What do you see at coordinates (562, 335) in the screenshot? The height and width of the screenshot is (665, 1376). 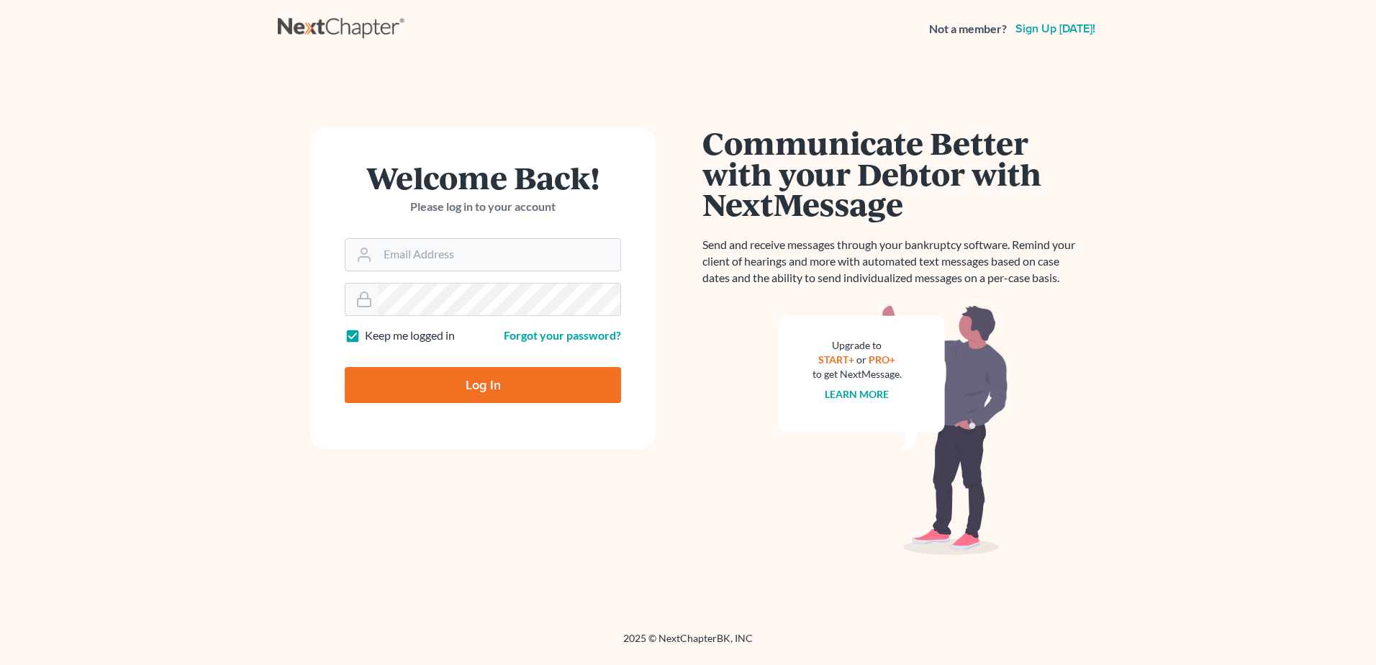 I see `a: Forgot your password?` at bounding box center [562, 335].